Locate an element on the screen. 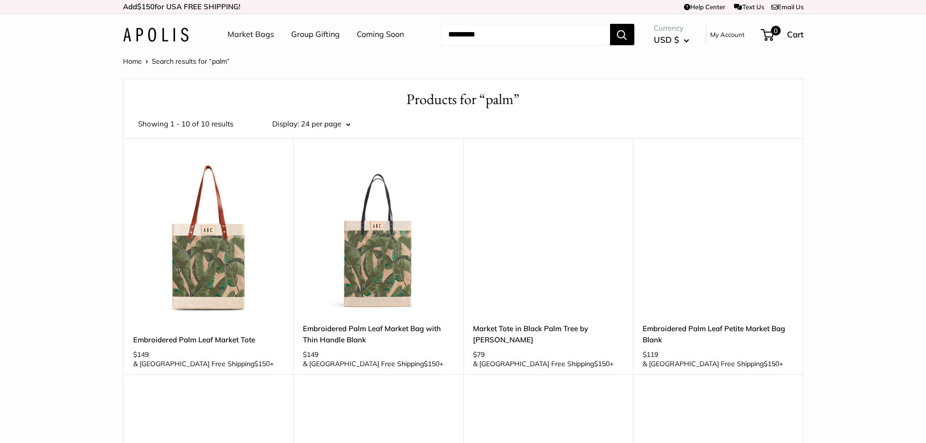 The image size is (926, 443). img: Apolis is located at coordinates (156, 35).